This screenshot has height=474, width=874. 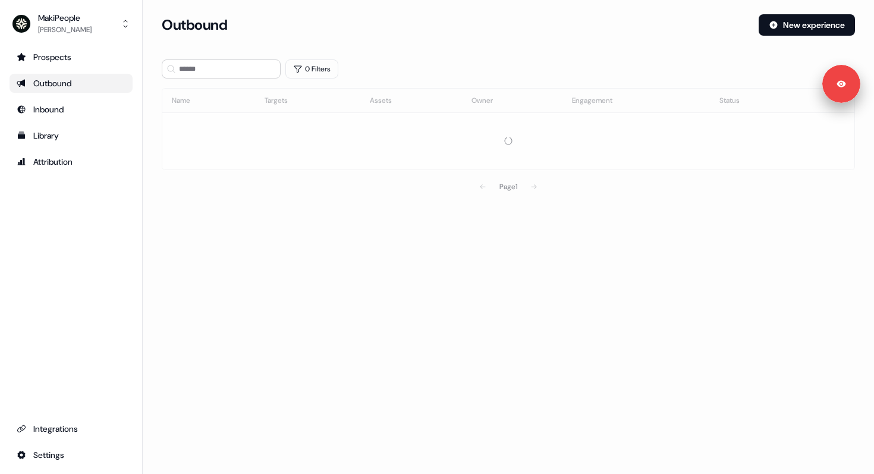 What do you see at coordinates (71, 455) in the screenshot?
I see `div: Settings` at bounding box center [71, 455].